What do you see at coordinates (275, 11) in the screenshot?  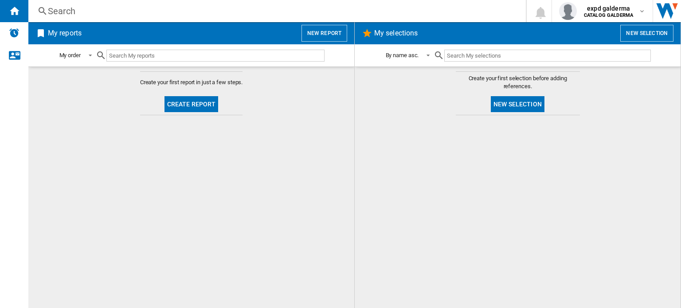 I see `div: Search` at bounding box center [275, 11].